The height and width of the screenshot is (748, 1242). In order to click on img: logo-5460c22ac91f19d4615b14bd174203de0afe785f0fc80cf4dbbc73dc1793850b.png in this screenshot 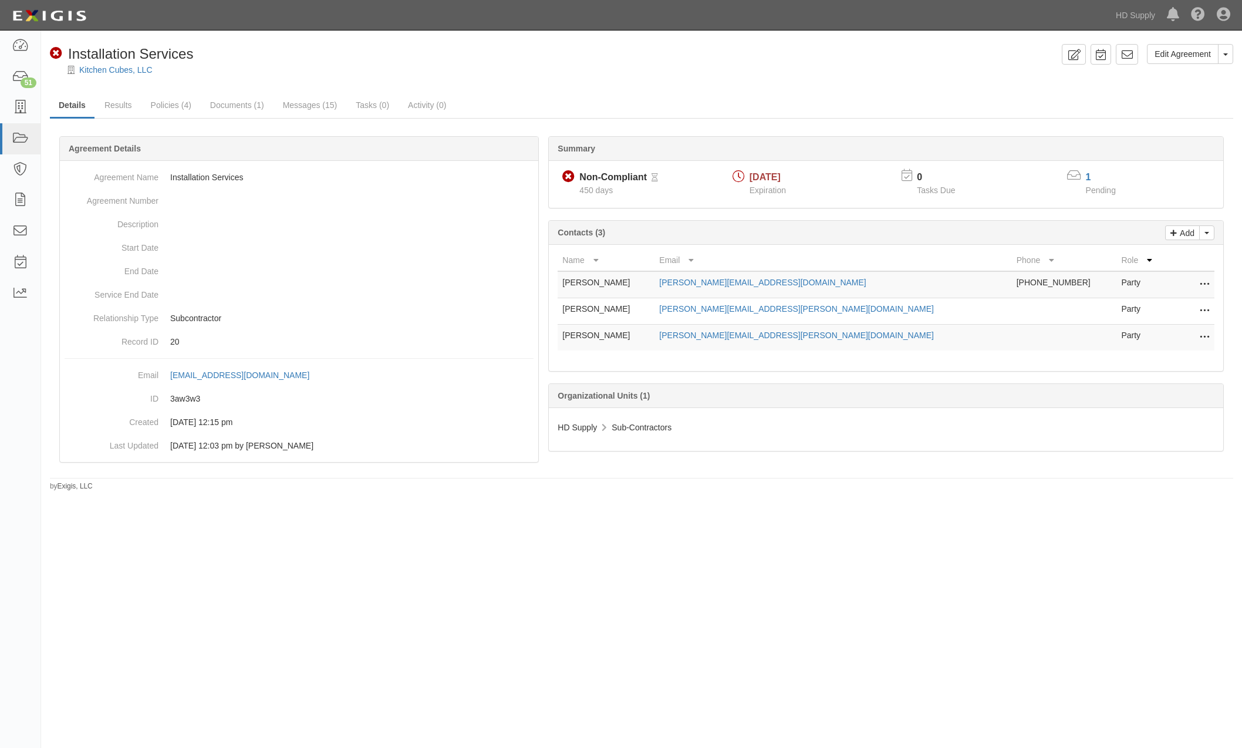, I will do `click(49, 16)`.